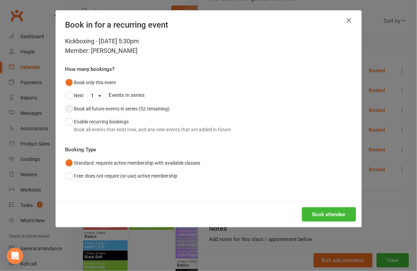 The width and height of the screenshot is (417, 271). Describe the element at coordinates (209, 95) in the screenshot. I see `div: Events in series` at that location.